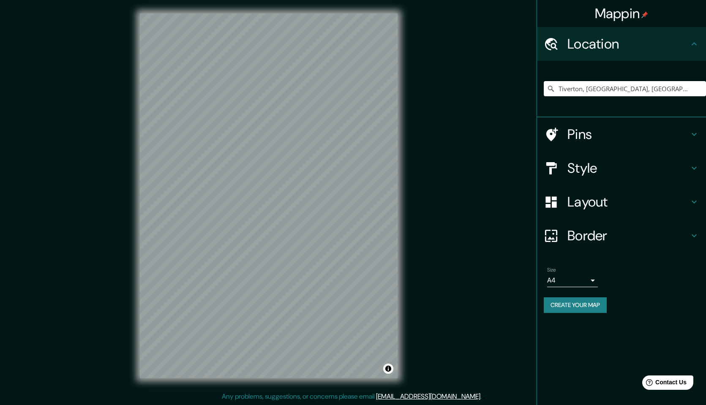 The height and width of the screenshot is (405, 706). Describe the element at coordinates (622, 134) in the screenshot. I see `div: Pins` at that location.